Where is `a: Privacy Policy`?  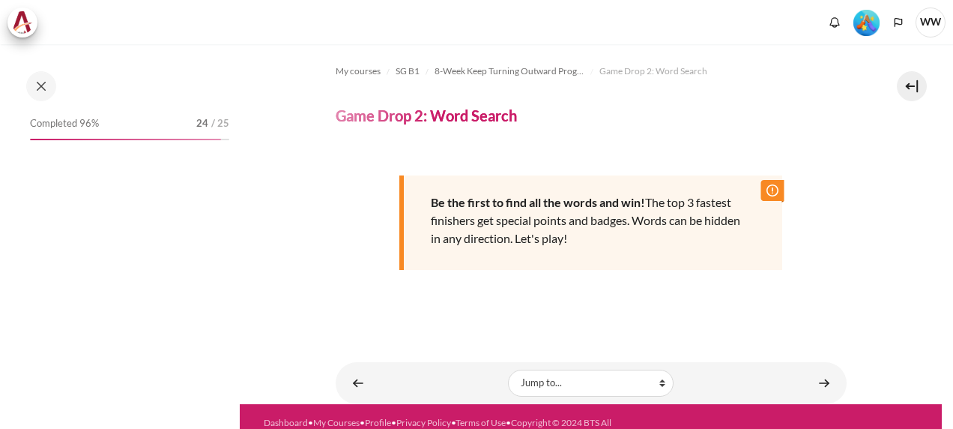
a: Privacy Policy is located at coordinates (423, 422).